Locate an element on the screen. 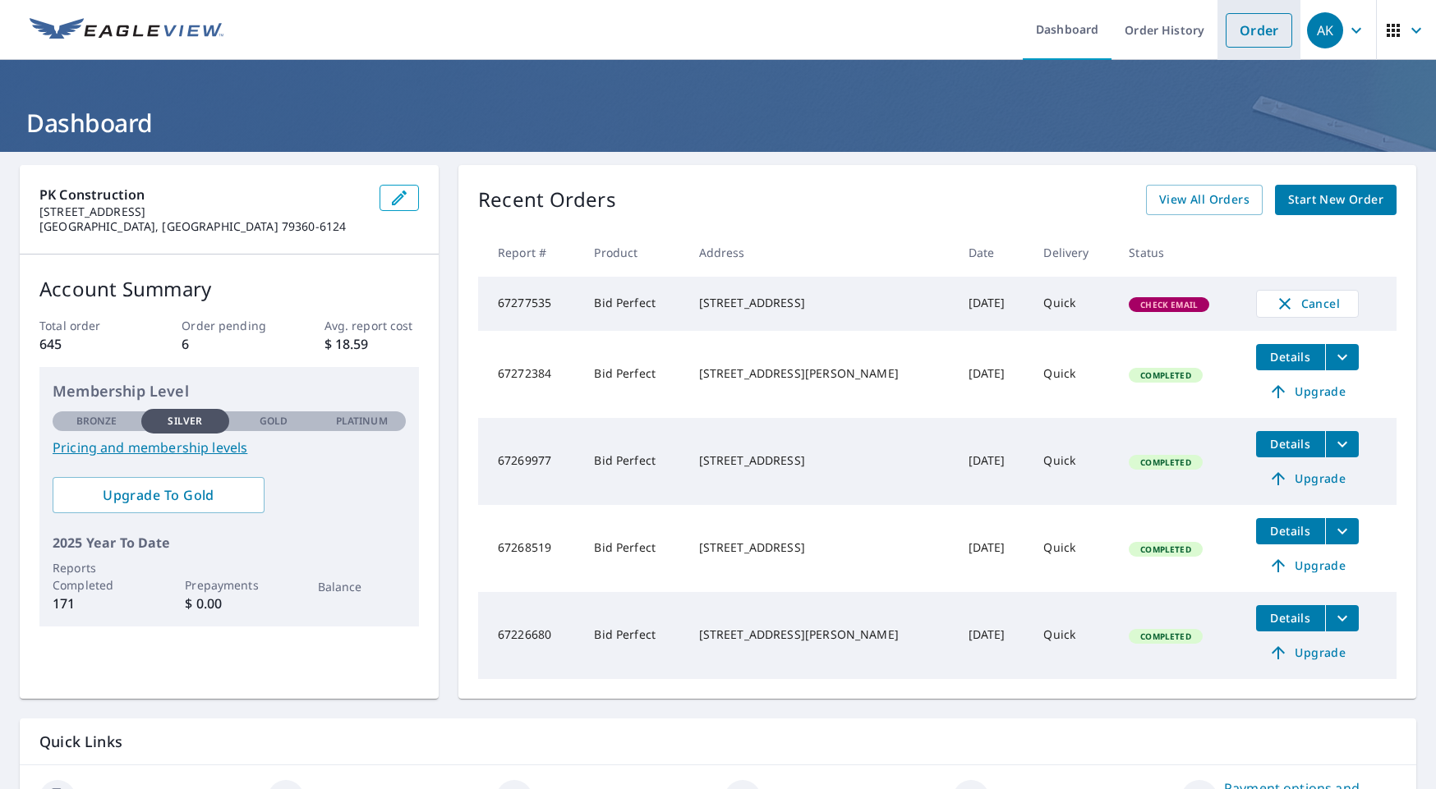 The image size is (1436, 789). a: View All Orders is located at coordinates (1204, 200).